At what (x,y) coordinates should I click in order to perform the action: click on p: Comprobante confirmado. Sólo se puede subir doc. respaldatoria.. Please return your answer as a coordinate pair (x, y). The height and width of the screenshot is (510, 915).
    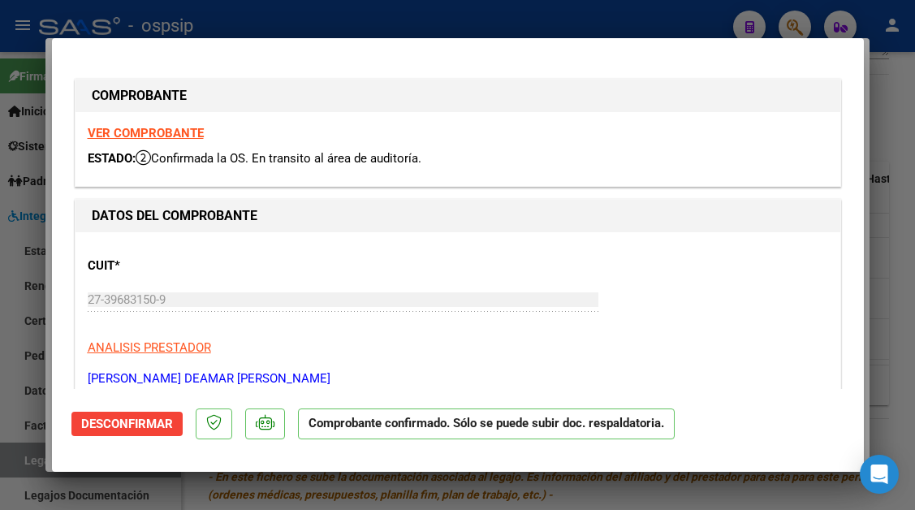
    Looking at the image, I should click on (486, 424).